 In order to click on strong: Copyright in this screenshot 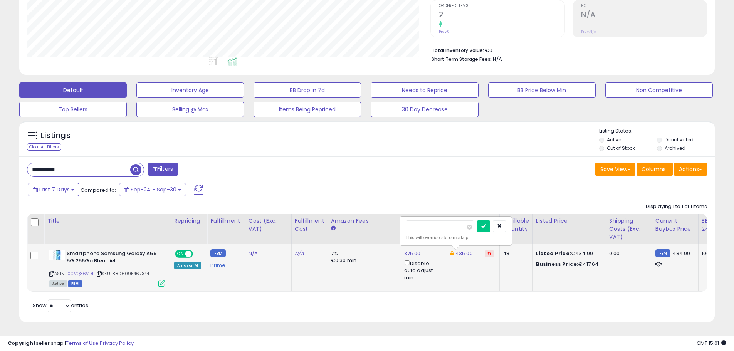, I will do `click(22, 343)`.